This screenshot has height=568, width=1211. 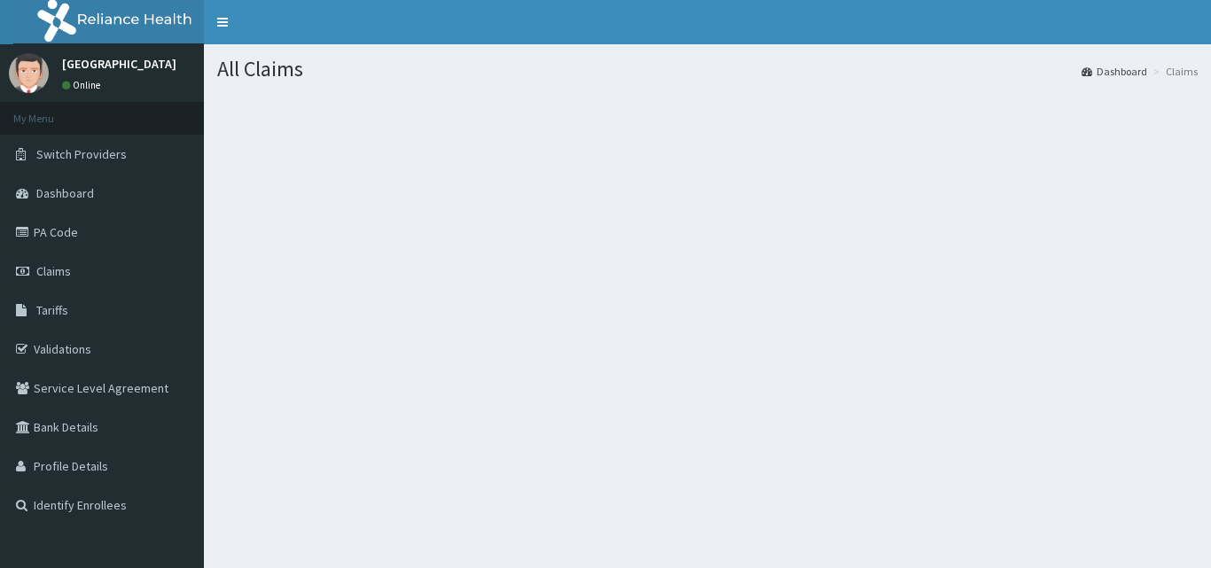 What do you see at coordinates (82, 154) in the screenshot?
I see `span: Switch Providers` at bounding box center [82, 154].